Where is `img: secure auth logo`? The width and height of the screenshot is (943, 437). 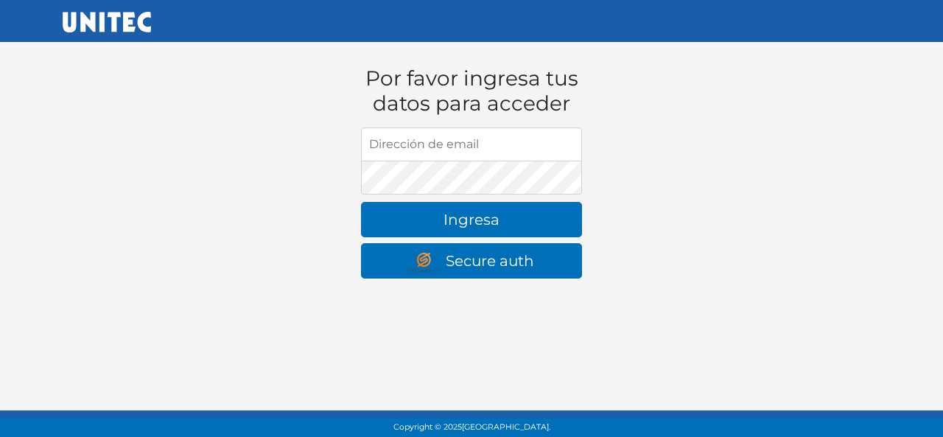
img: secure auth logo is located at coordinates (427, 262).